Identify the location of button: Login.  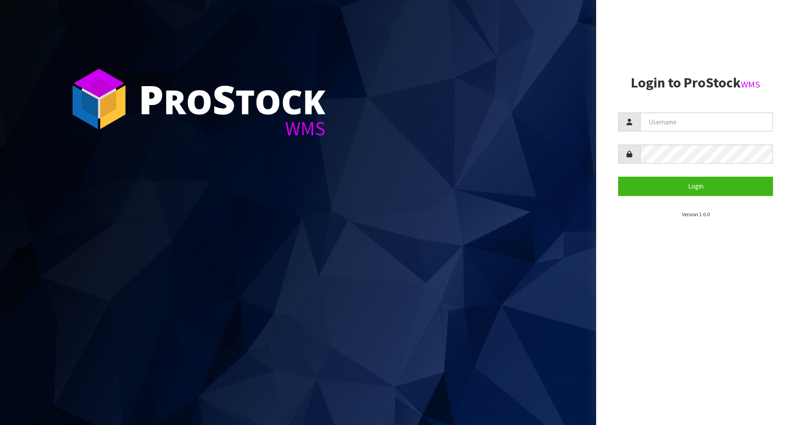
(695, 186).